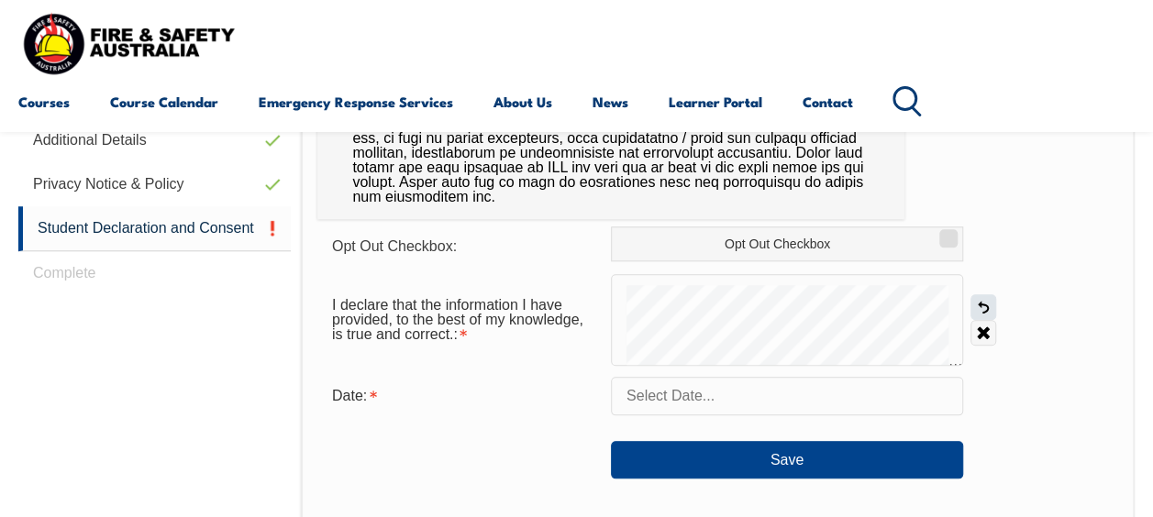 The height and width of the screenshot is (517, 1153). I want to click on a: Privacy Notice & Policy, so click(154, 184).